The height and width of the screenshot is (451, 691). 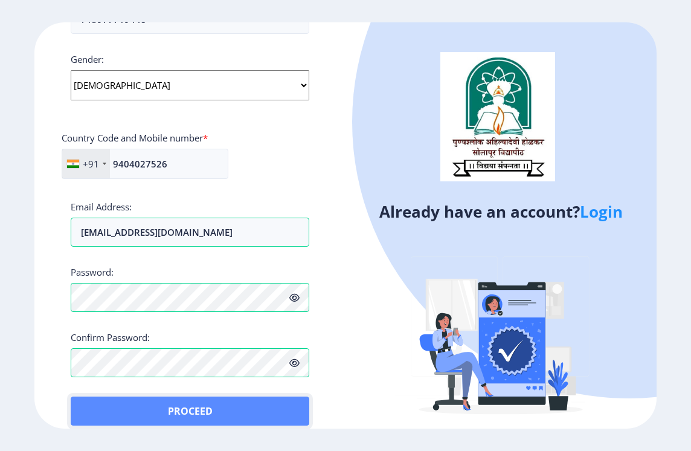 What do you see at coordinates (601, 211) in the screenshot?
I see `a: Login` at bounding box center [601, 211].